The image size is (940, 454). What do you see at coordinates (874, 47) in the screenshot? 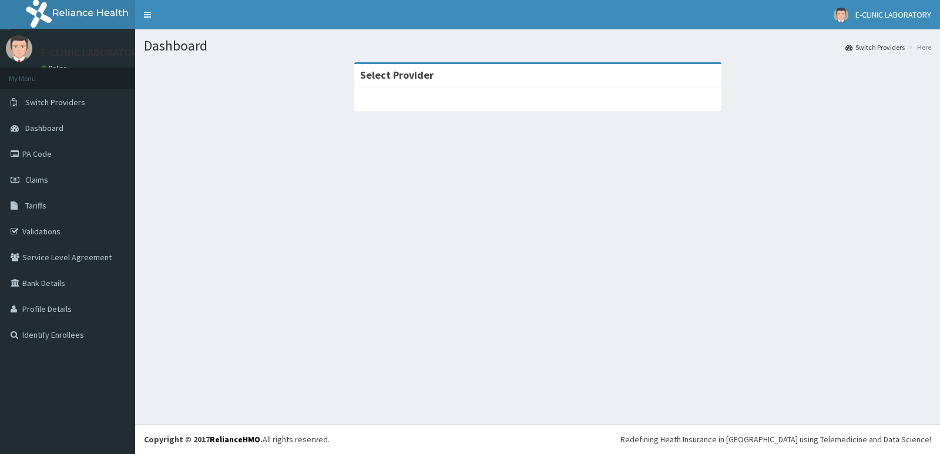
I see `a: Switch Providers` at bounding box center [874, 47].